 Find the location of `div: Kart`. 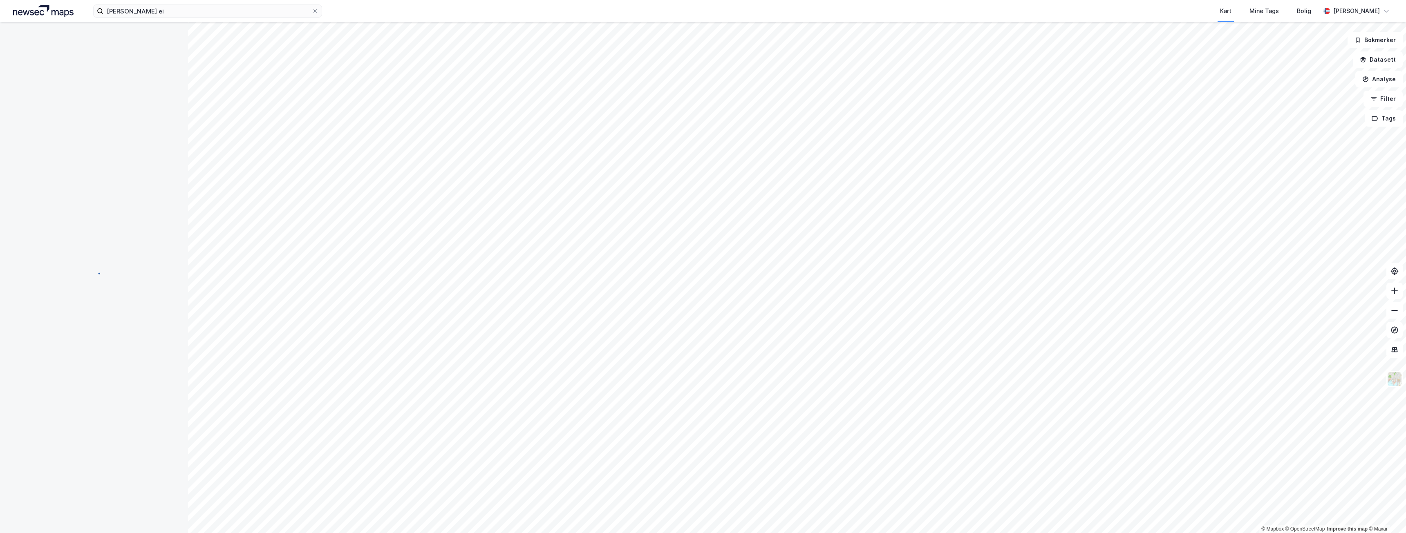

div: Kart is located at coordinates (1226, 11).